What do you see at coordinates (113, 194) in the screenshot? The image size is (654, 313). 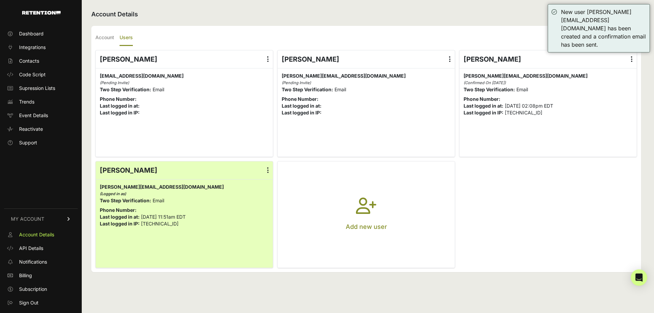 I see `i: (Logged in as)` at bounding box center [113, 194].